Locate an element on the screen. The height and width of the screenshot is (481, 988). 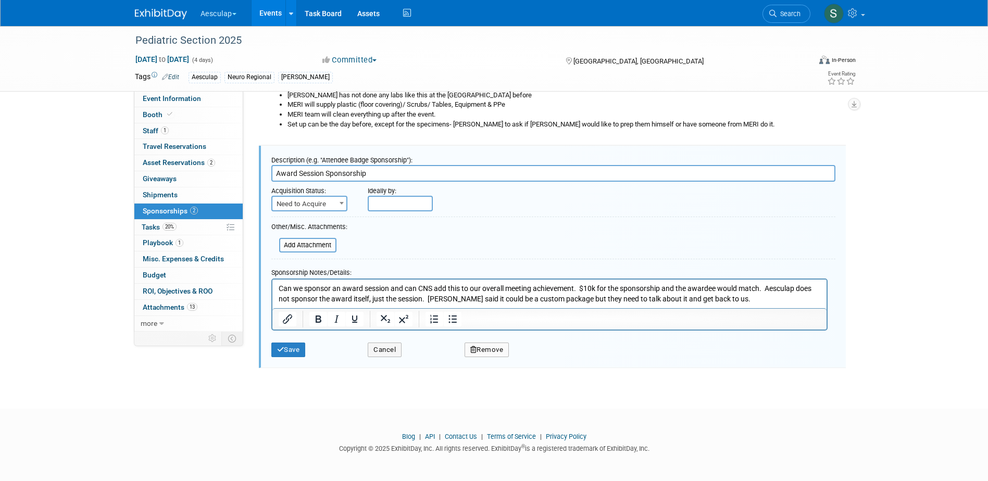
button: Remove is located at coordinates (487, 350).